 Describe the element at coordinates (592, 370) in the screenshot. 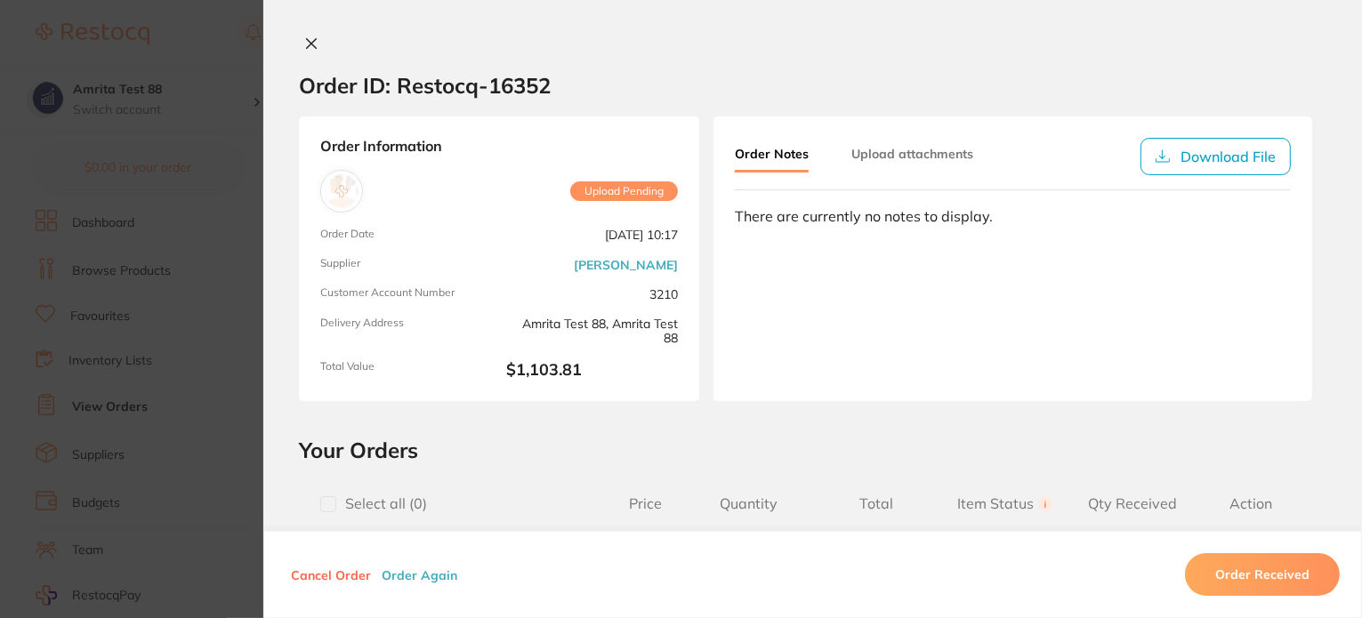

I see `b: $1,103.81` at that location.